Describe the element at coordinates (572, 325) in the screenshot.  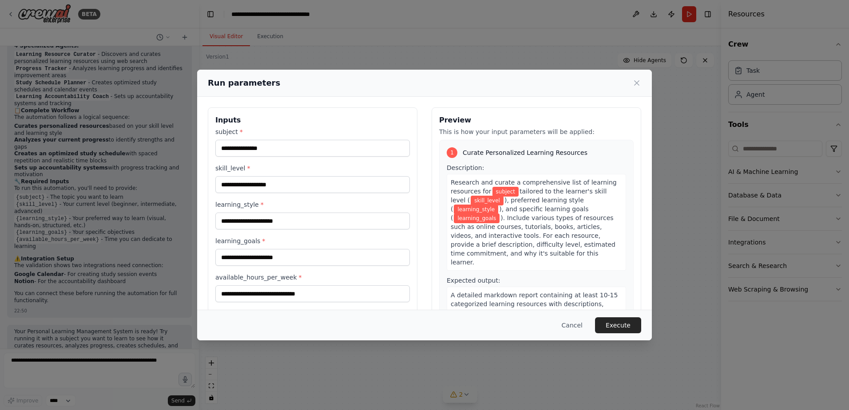
I see `button: Cancel` at that location.